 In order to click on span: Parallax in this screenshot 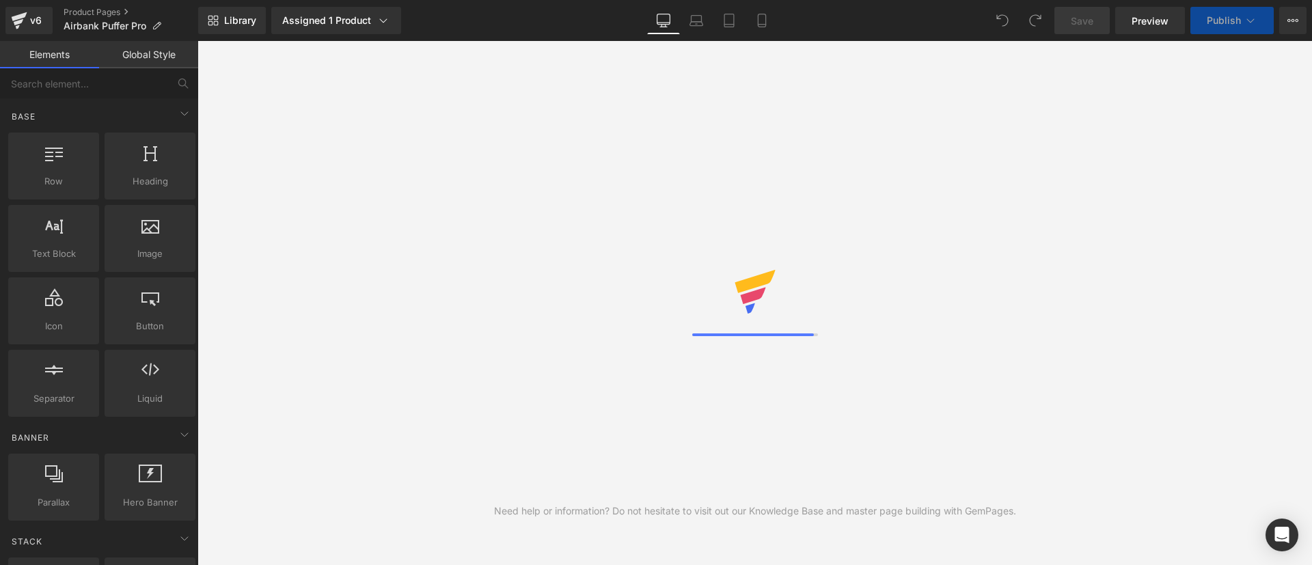, I will do `click(53, 502)`.